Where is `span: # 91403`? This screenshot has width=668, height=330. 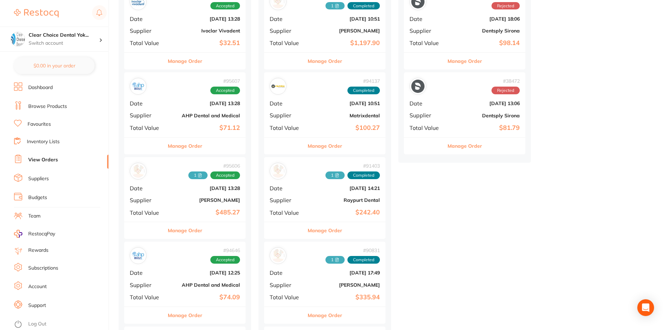
span: # 91403 is located at coordinates (353, 166).